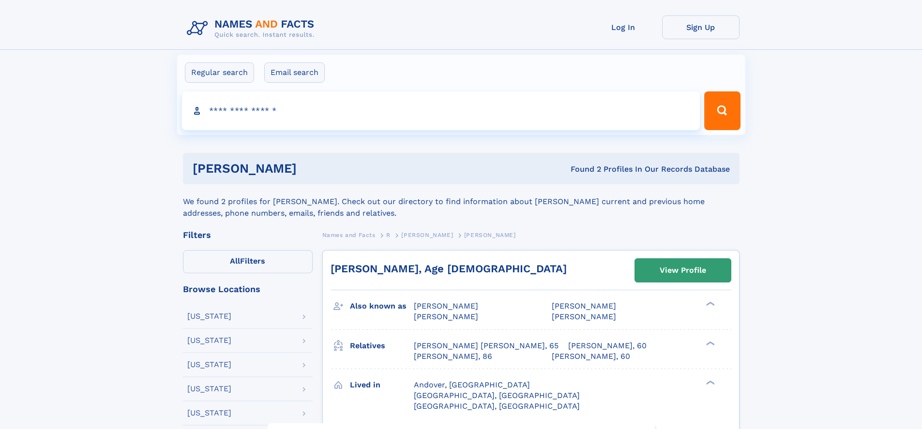 The image size is (922, 429). I want to click on h3: Also known as, so click(382, 306).